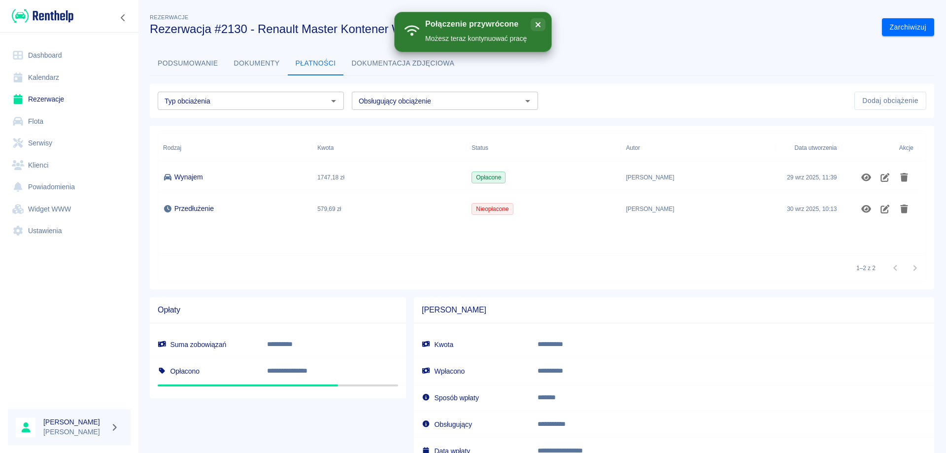 The width and height of the screenshot is (946, 453). Describe the element at coordinates (69, 99) in the screenshot. I see `a: Rezerwacje` at that location.